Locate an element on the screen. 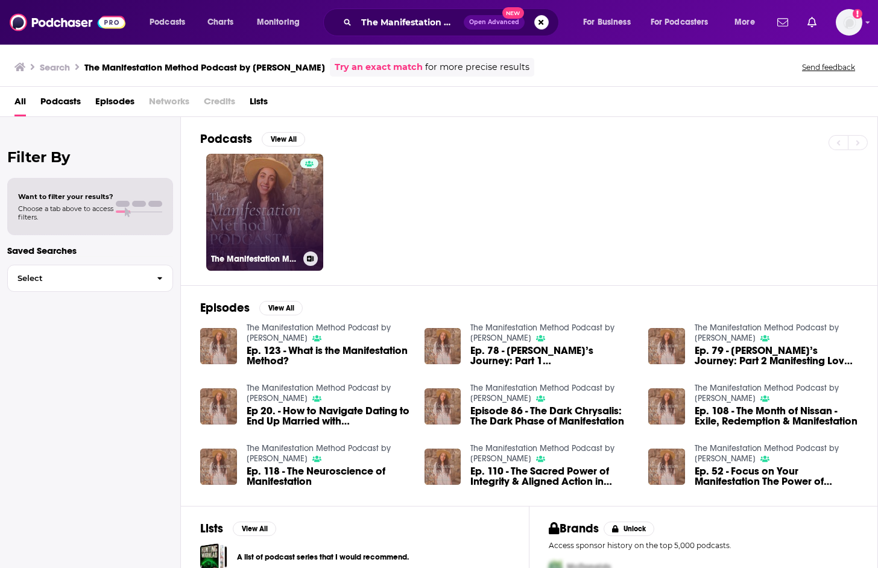 The width and height of the screenshot is (878, 568). span: Logged in as sarahhallprinc is located at coordinates (849, 22).